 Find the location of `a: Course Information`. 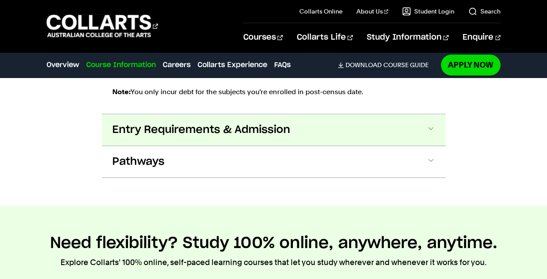

a: Course Information is located at coordinates (121, 65).